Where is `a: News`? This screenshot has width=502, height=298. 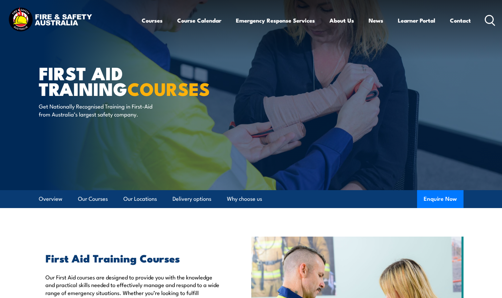 a: News is located at coordinates (376, 20).